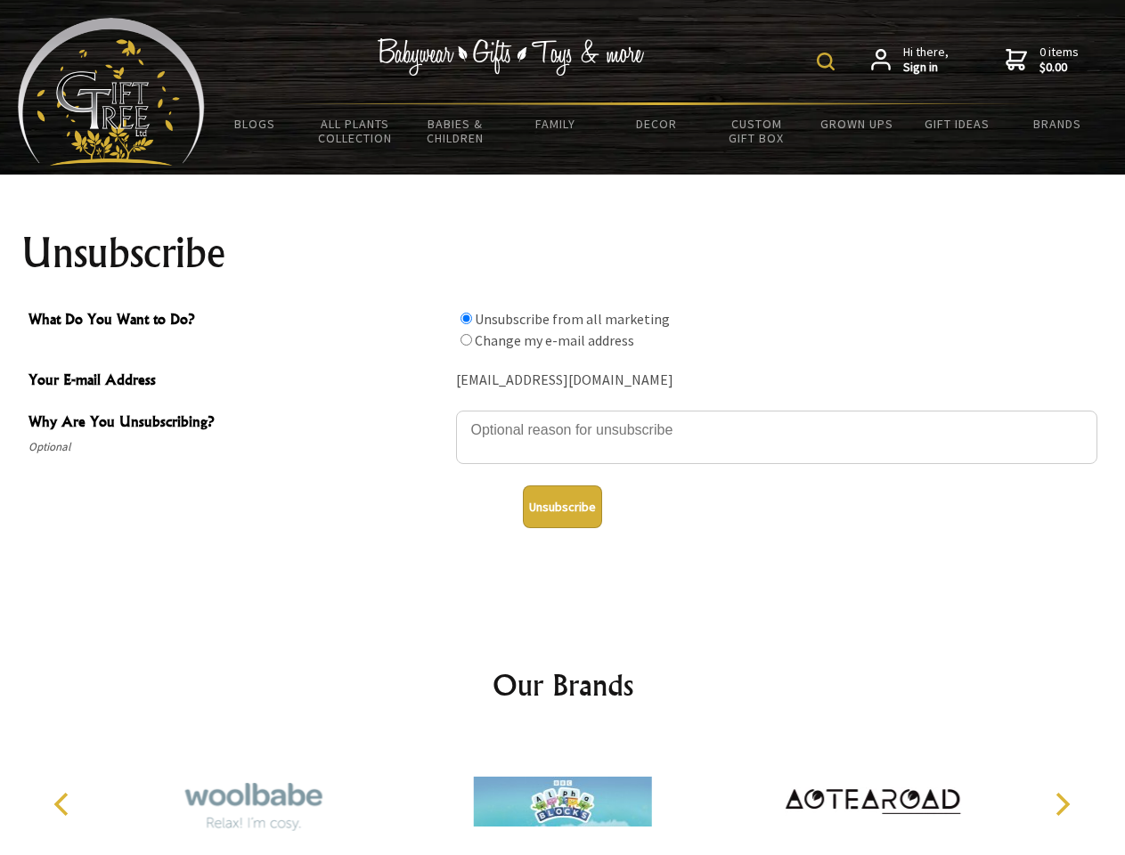  Describe the element at coordinates (756, 131) in the screenshot. I see `a: Custom Gift Box` at that location.